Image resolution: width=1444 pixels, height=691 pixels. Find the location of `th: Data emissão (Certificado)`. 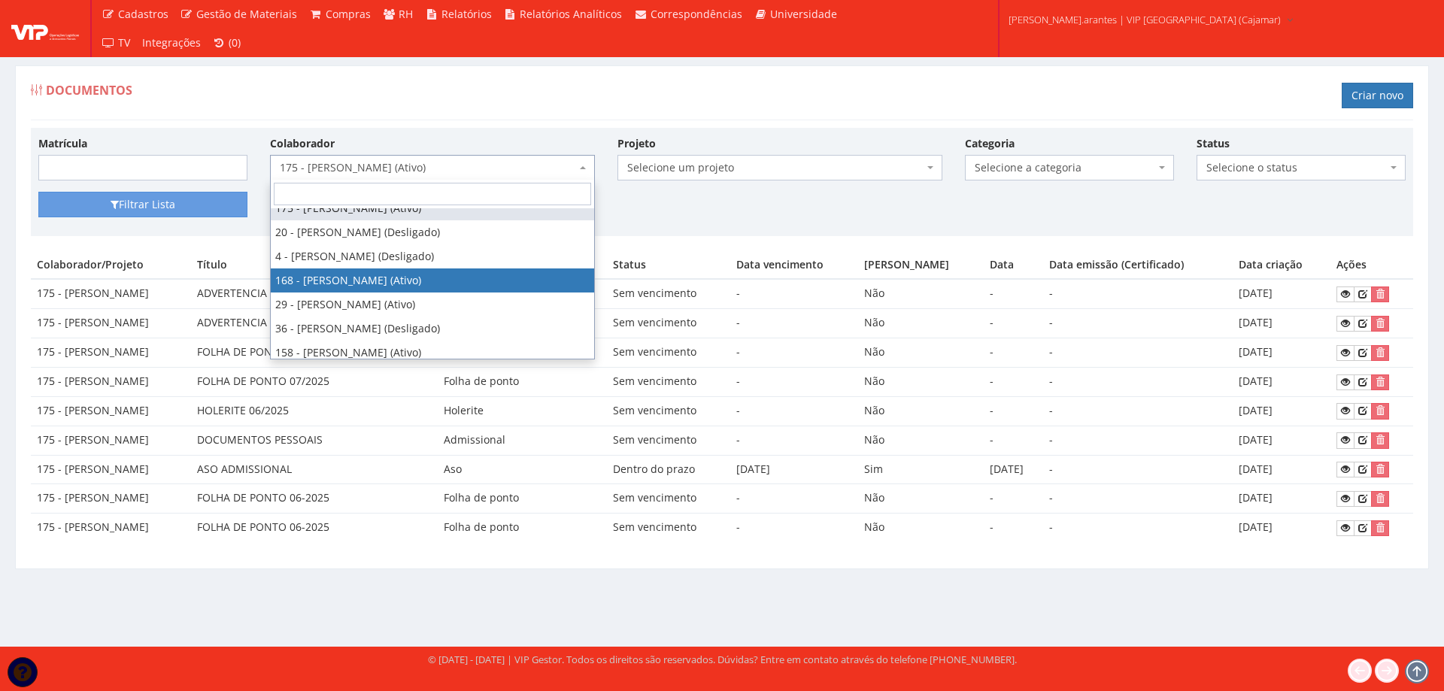

th: Data emissão (Certificado) is located at coordinates (1138, 265).